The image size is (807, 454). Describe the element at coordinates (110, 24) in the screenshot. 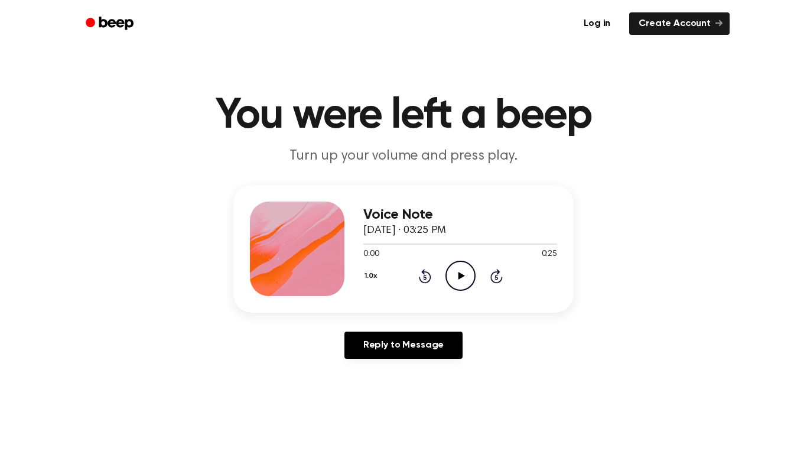

I see `a: Beep` at that location.